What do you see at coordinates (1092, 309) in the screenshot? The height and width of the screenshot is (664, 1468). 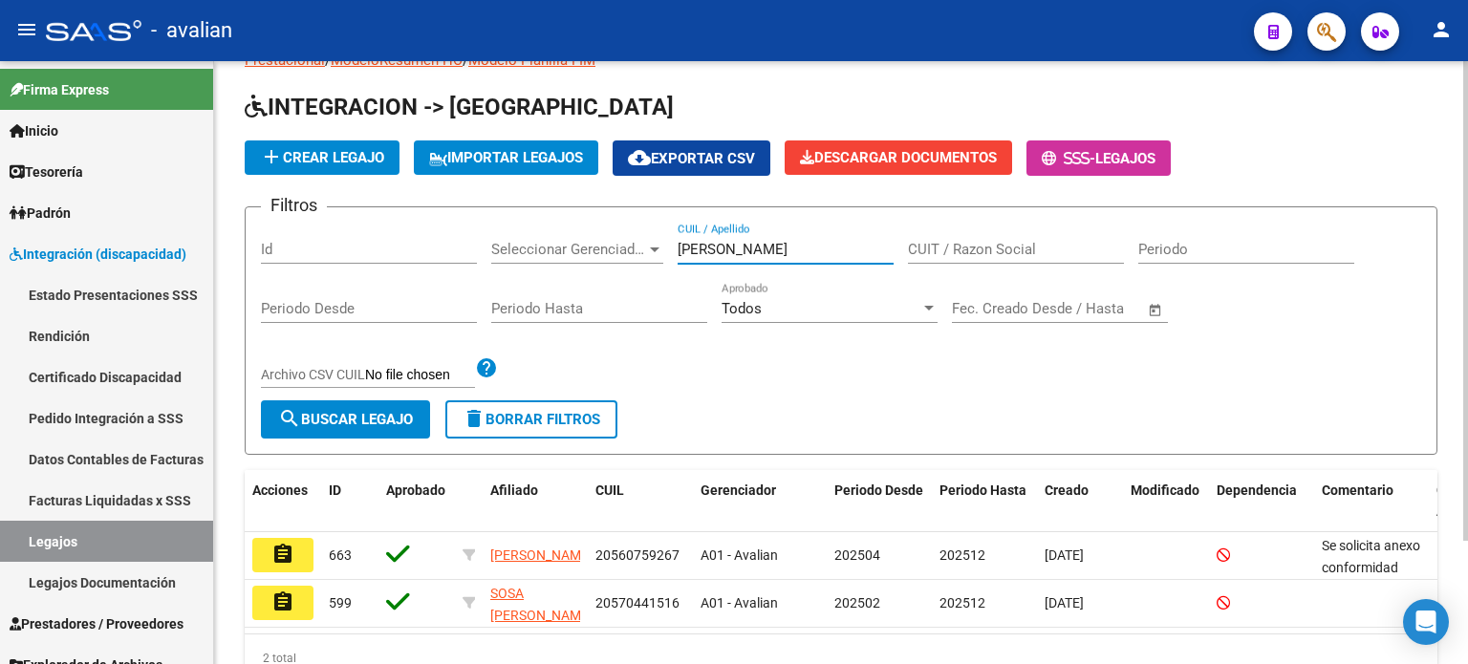 I see `input: Fecha fin` at bounding box center [1092, 309].